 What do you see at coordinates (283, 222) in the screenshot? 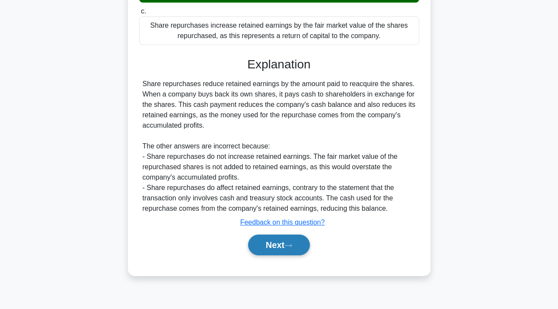
I see `a: Feedback on this question?` at bounding box center [283, 222].